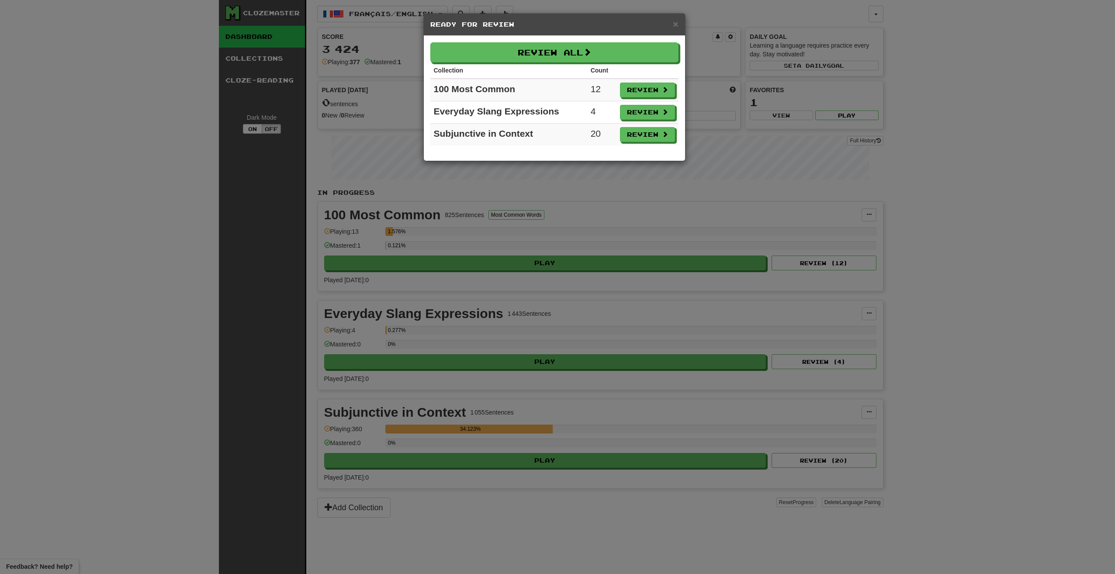 The image size is (1115, 574). What do you see at coordinates (601, 70) in the screenshot?
I see `th: Count` at bounding box center [601, 70].